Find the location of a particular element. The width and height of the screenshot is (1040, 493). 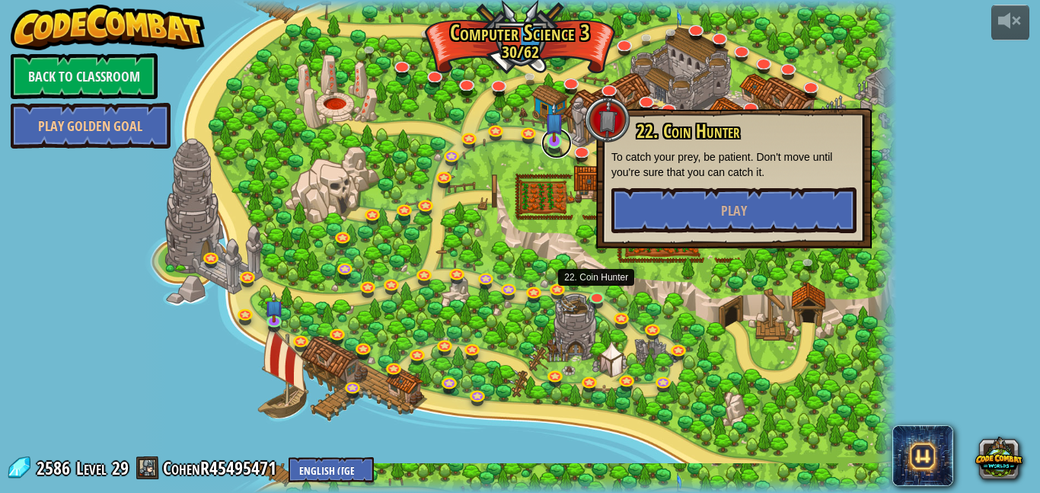

span: 22. Coin Hunter is located at coordinates (688, 131).